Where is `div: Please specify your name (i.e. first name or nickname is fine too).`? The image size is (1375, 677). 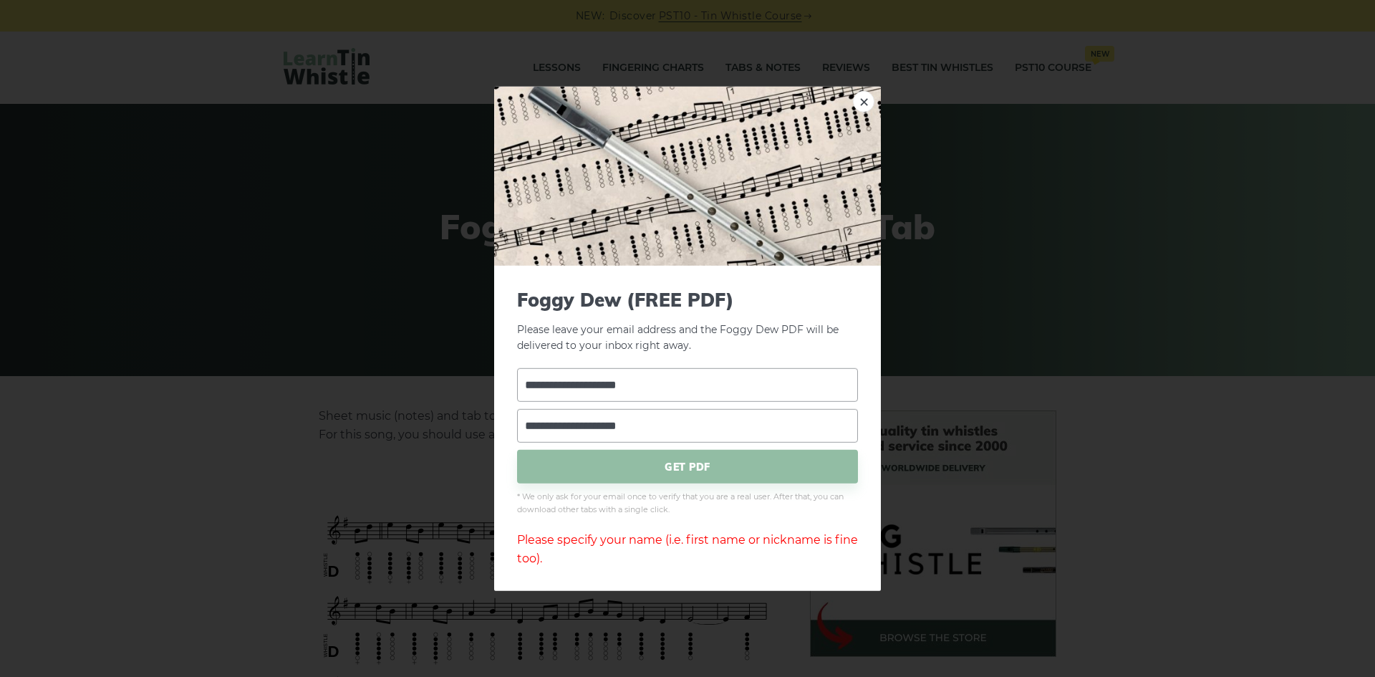 div: Please specify your name (i.e. first name or nickname is fine too). is located at coordinates (687, 549).